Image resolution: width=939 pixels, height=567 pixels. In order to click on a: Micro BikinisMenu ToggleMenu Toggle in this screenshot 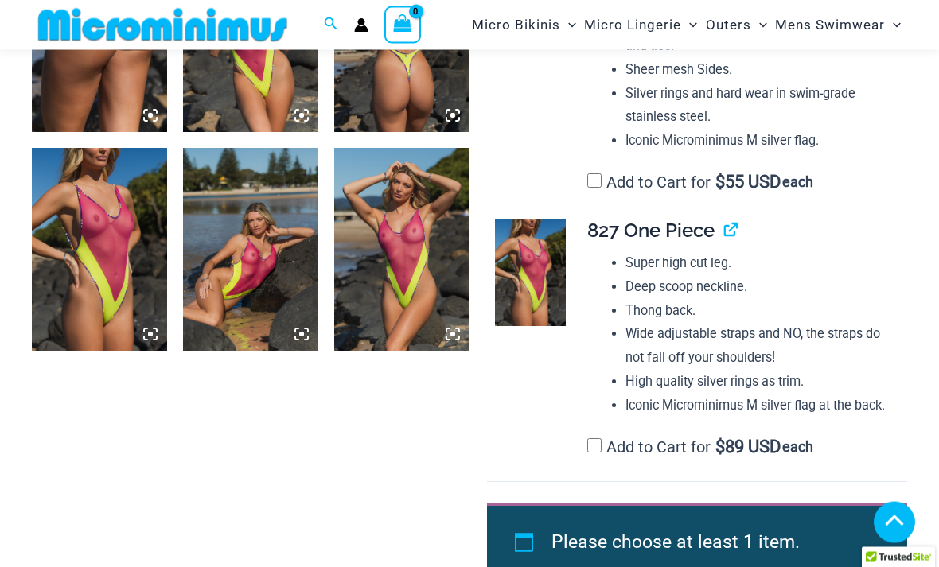, I will do `click(524, 25)`.